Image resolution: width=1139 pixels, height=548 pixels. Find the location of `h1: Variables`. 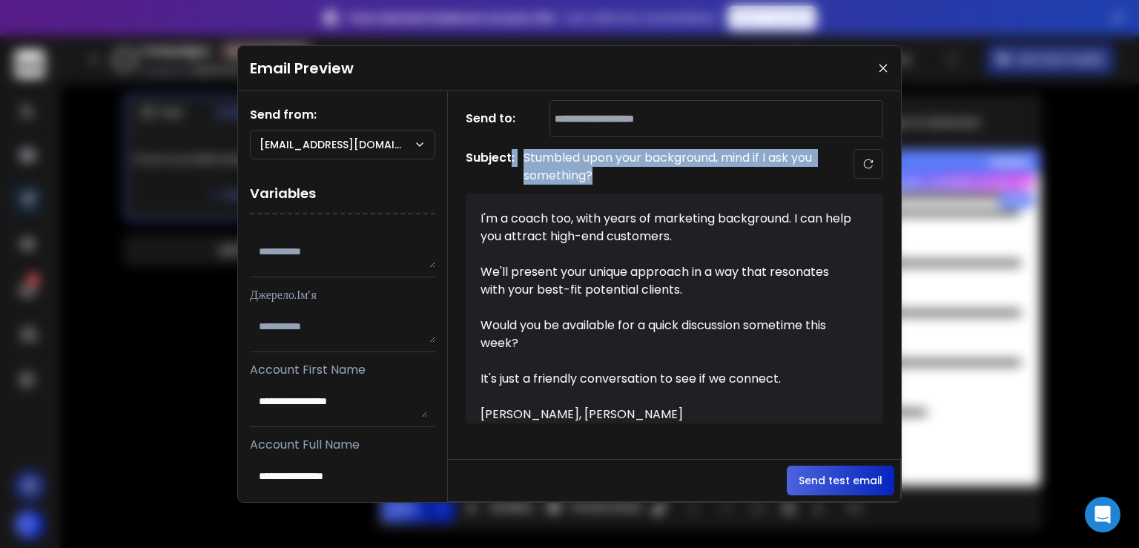

h1: Variables is located at coordinates (343, 194).